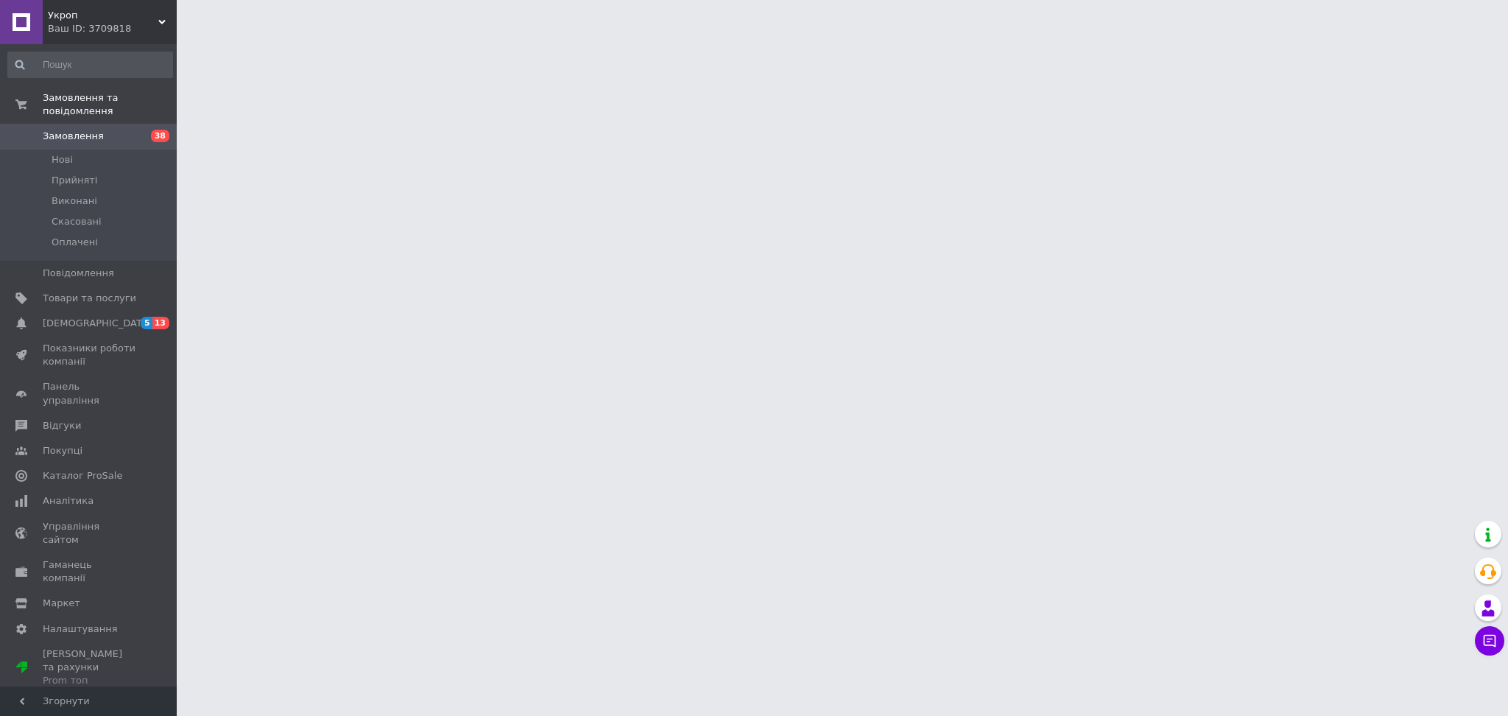 This screenshot has width=1508, height=716. I want to click on span: Налаштування, so click(80, 629).